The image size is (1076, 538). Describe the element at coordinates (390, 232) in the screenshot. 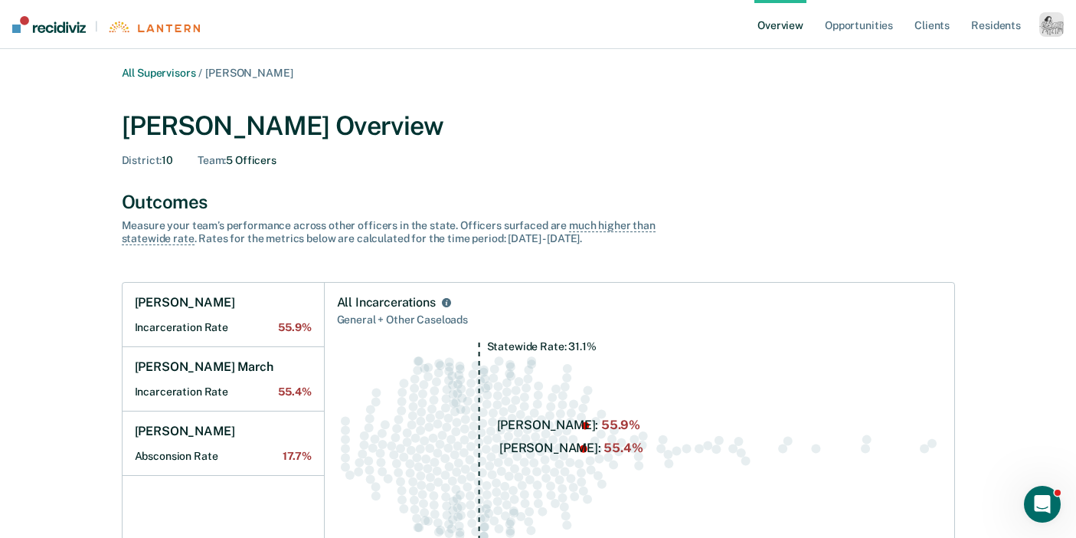

I see `div: Measure your team’s performance across other officer s in the state. Officer s surfaced are . Rat...` at that location.